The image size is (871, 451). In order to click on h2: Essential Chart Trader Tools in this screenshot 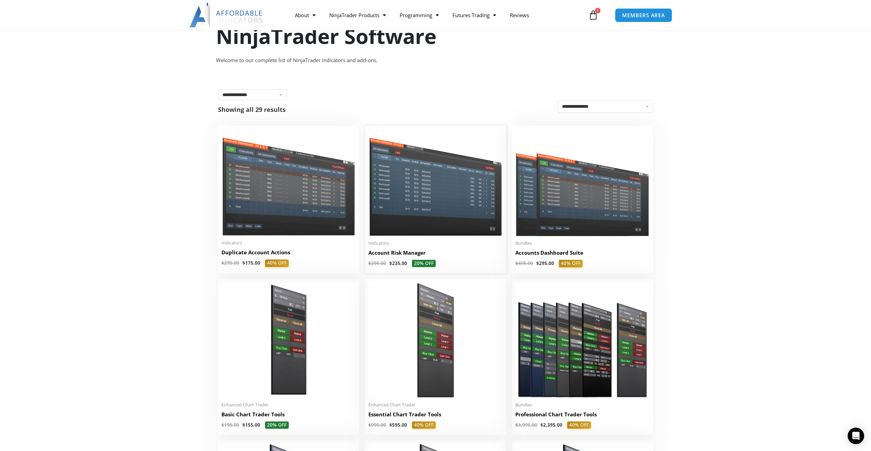, I will do `click(435, 414)`.